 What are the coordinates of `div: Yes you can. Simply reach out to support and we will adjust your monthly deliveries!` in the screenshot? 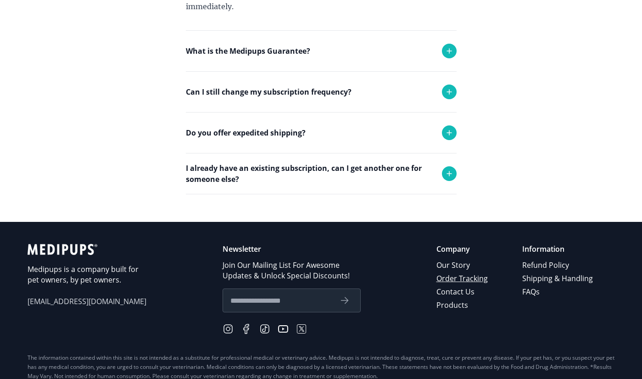 It's located at (321, 136).